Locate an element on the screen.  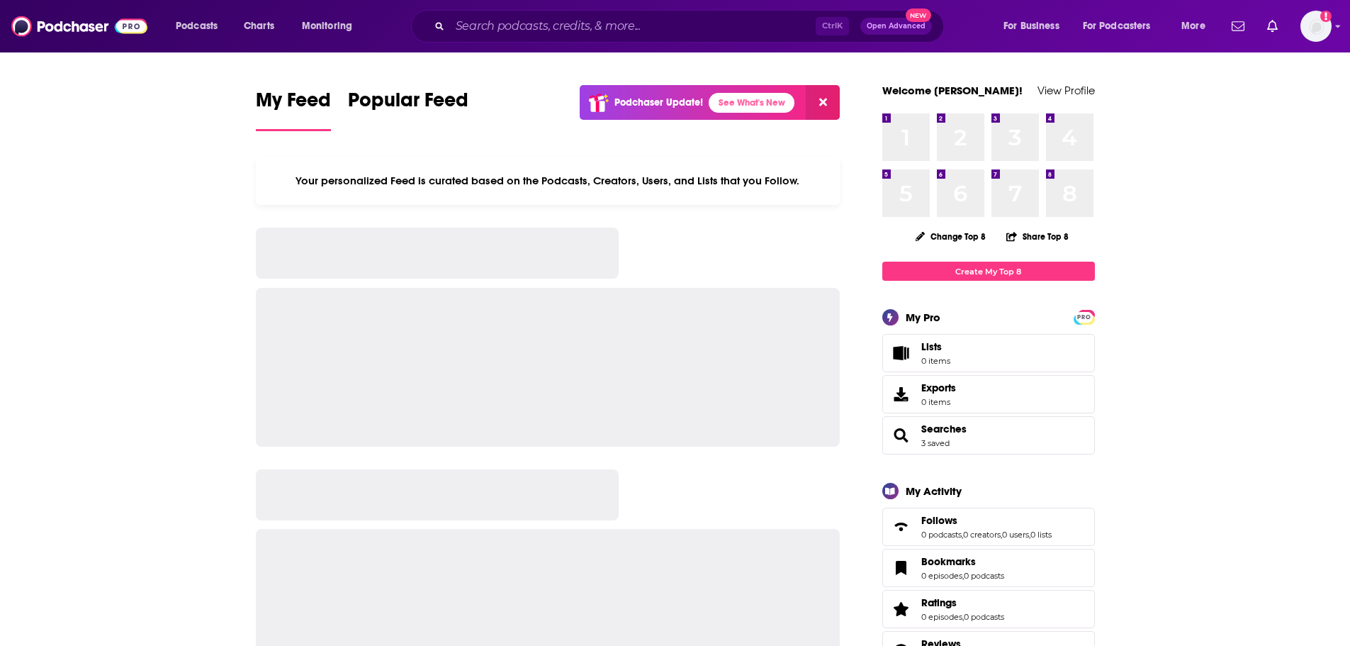
a: Charts is located at coordinates (259, 26).